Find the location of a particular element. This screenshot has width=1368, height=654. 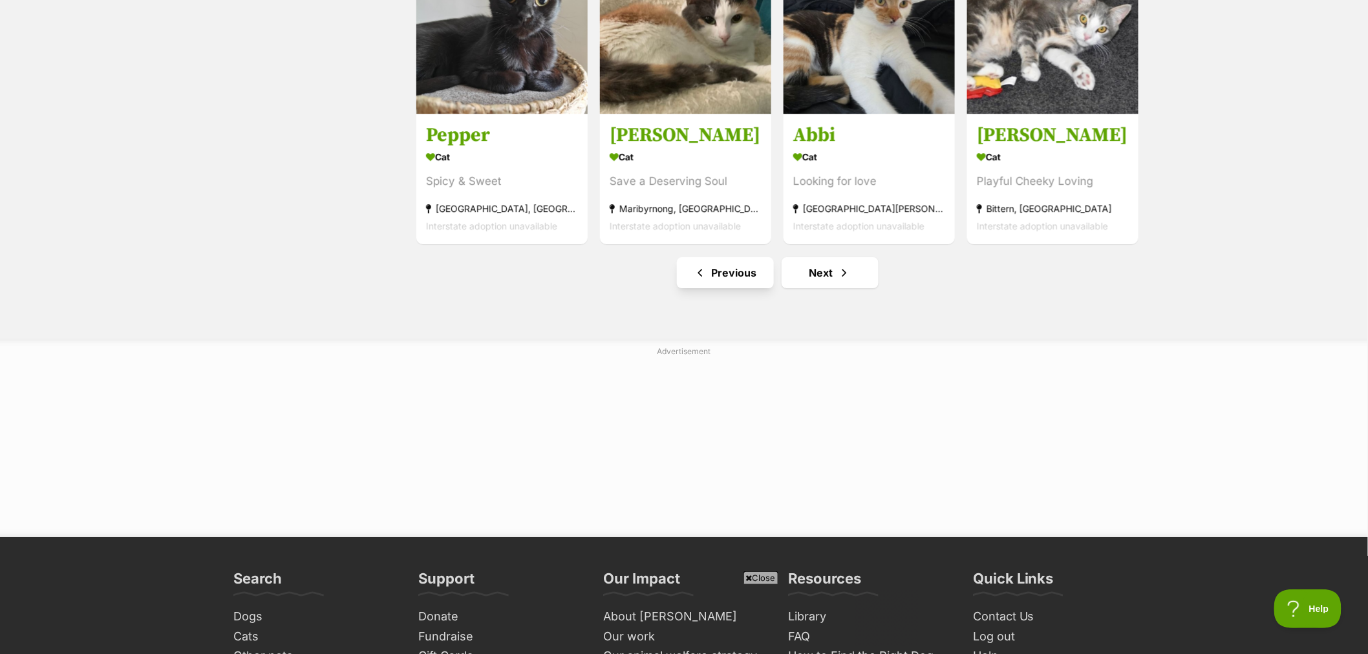

span: Close is located at coordinates (761, 578).